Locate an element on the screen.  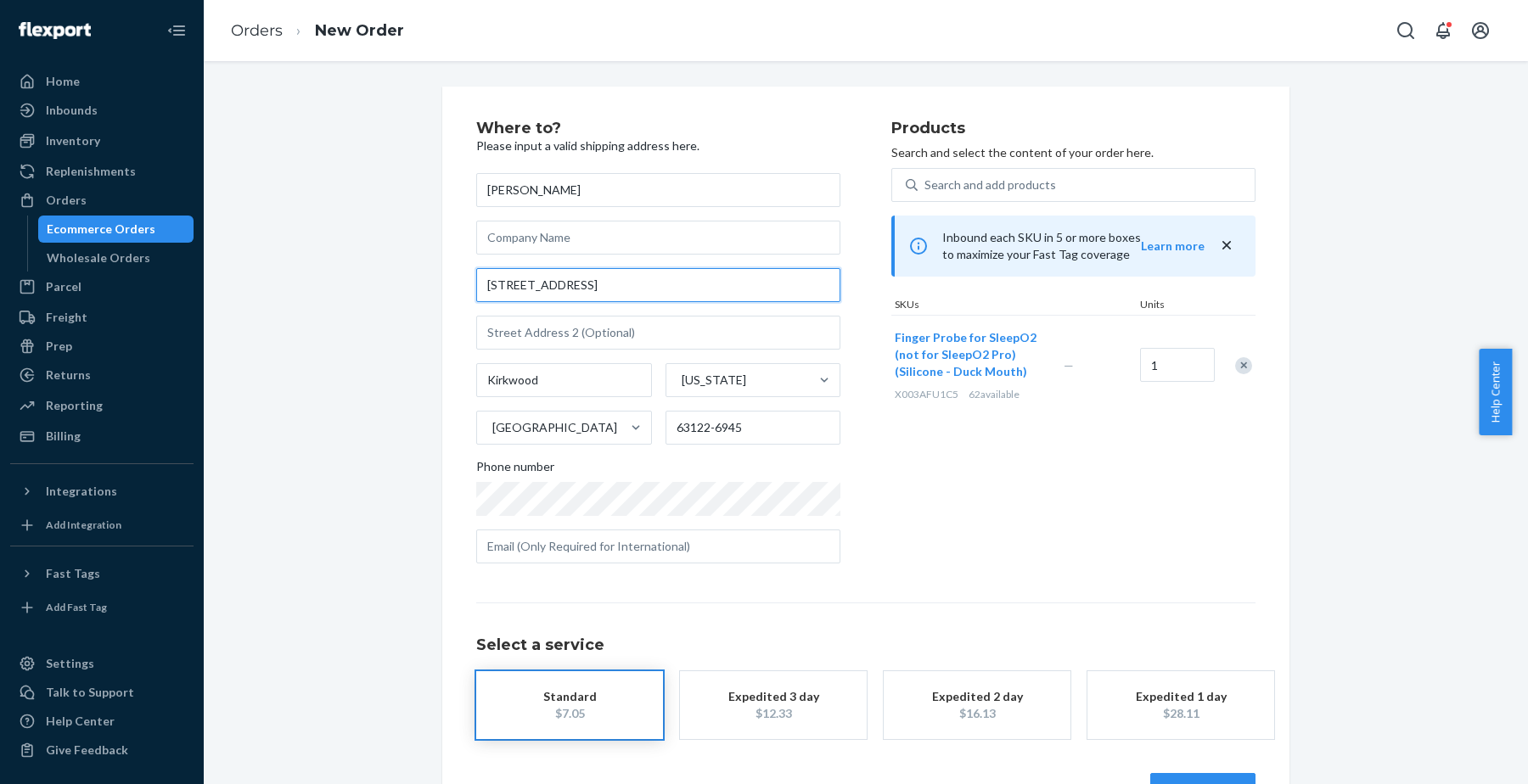
h2: Products is located at coordinates (1073, 129).